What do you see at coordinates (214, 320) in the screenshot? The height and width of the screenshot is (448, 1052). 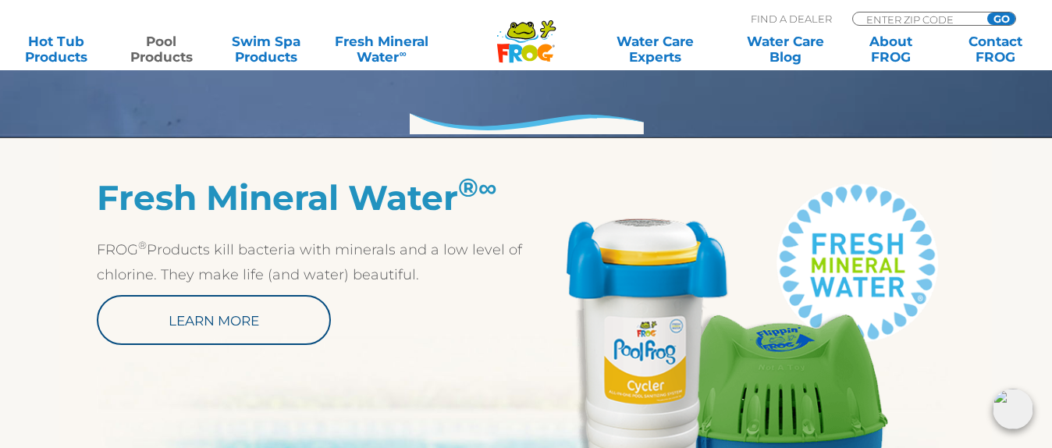 I see `a: Learn More` at bounding box center [214, 320].